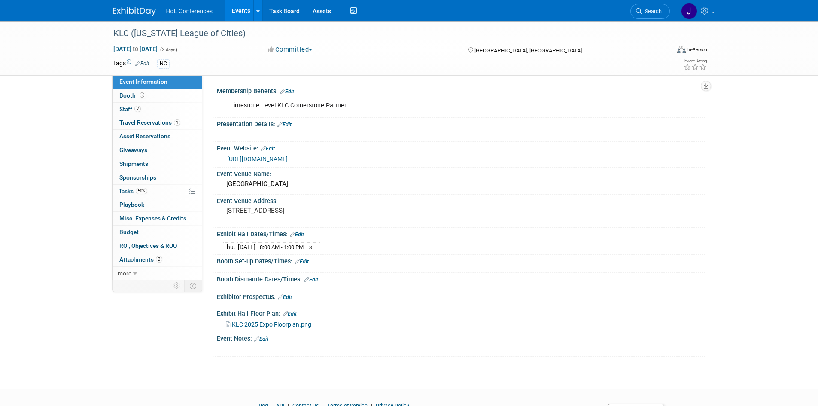  What do you see at coordinates (157, 95) in the screenshot?
I see `a: Booth` at bounding box center [157, 95].